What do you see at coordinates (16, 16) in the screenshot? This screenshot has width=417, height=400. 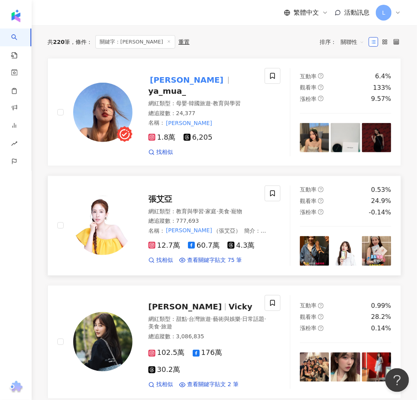 I see `img: logo icon` at bounding box center [16, 16].